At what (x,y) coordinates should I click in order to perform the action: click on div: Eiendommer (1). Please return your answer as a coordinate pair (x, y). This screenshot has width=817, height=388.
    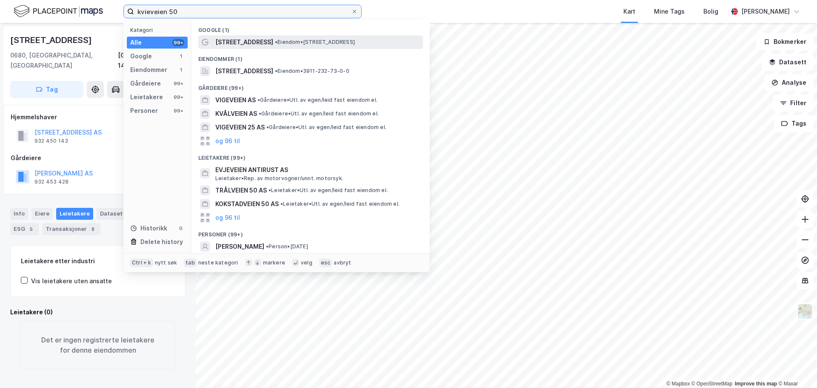
    Looking at the image, I should click on (311, 57).